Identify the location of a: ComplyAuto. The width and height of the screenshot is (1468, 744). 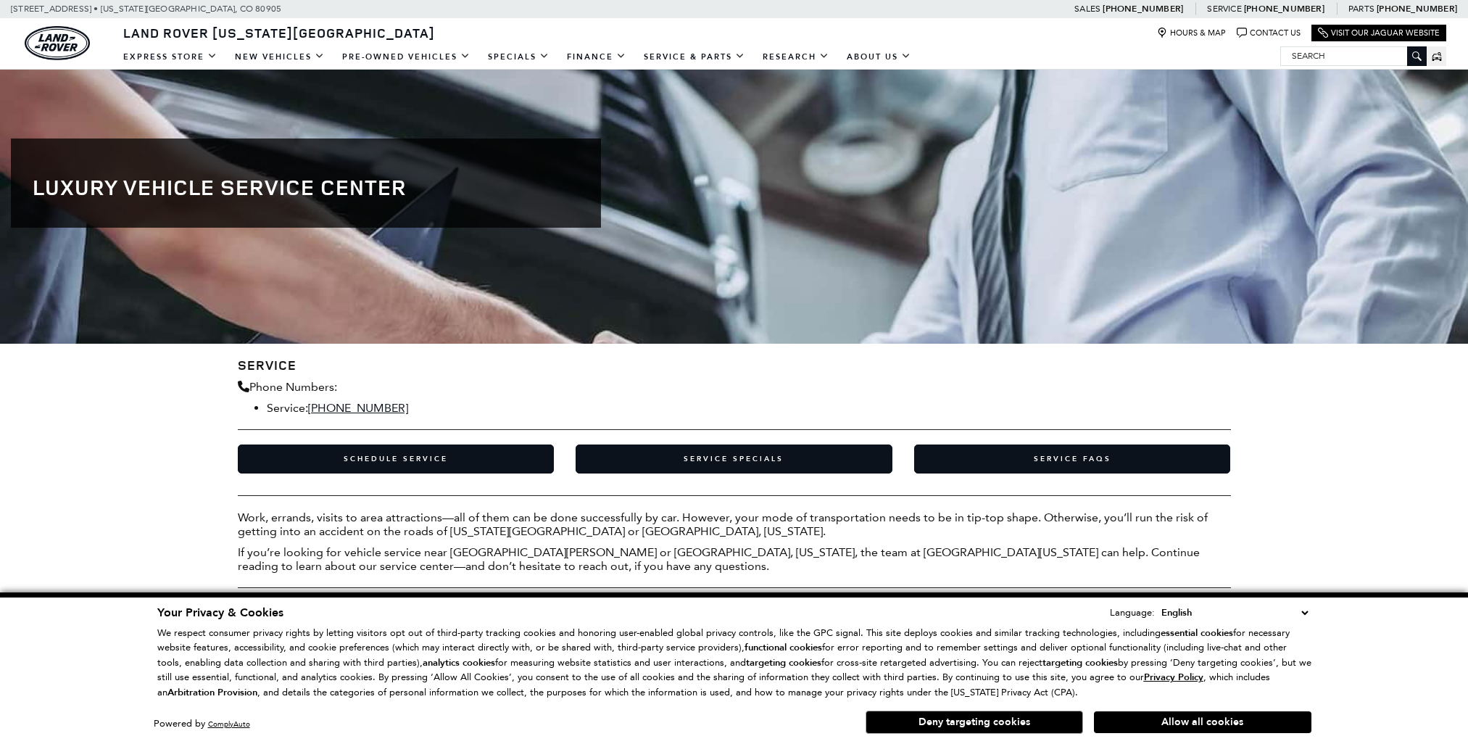
(229, 723).